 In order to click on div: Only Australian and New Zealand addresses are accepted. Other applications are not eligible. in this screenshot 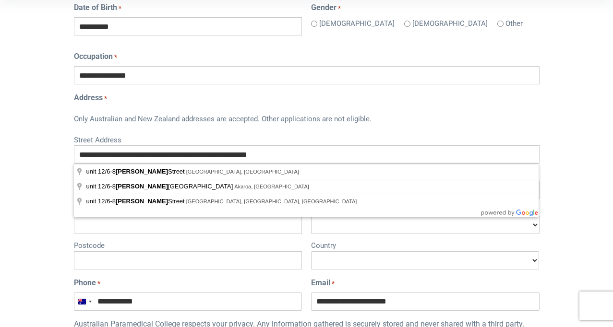, I will do `click(307, 120)`.